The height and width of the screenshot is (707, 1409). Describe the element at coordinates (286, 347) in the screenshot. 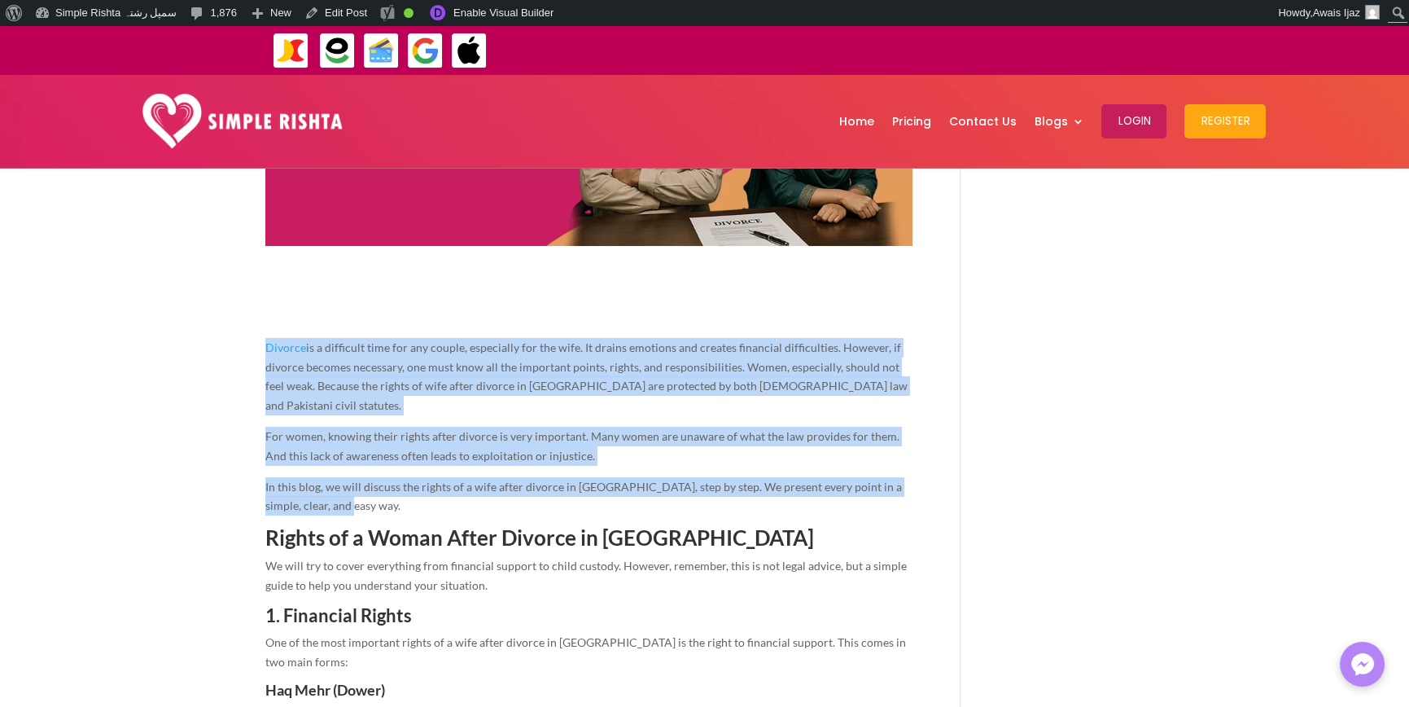

I see `a: Divorce` at that location.